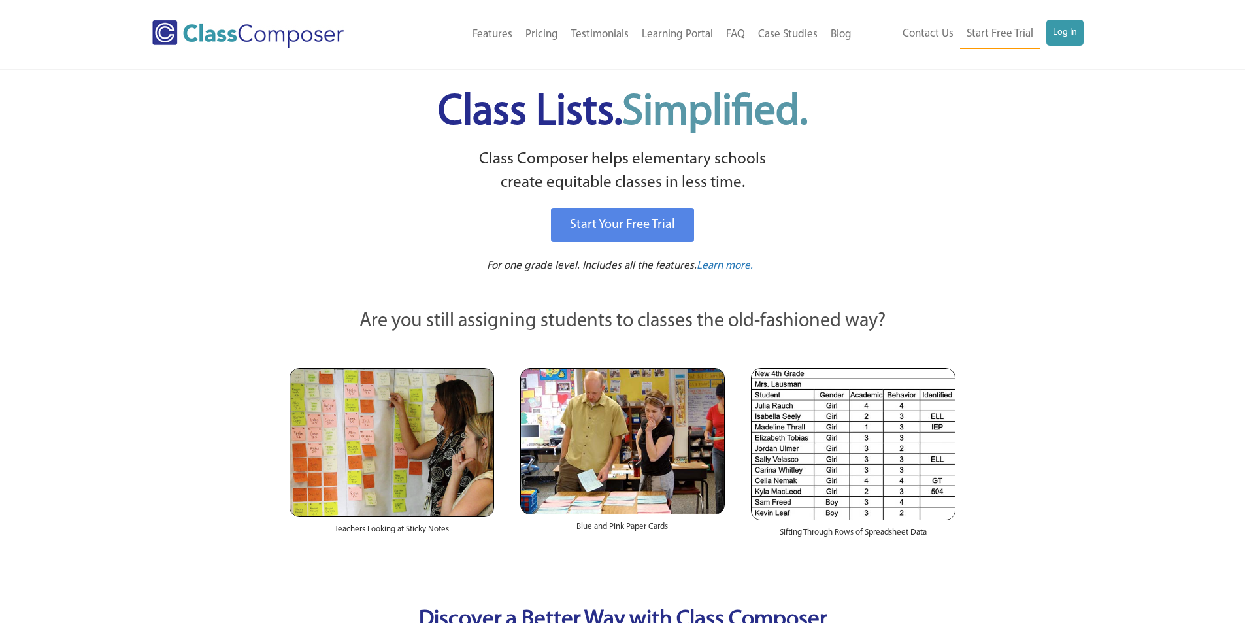 This screenshot has width=1245, height=623. Describe the element at coordinates (841, 35) in the screenshot. I see `a: Blog` at that location.